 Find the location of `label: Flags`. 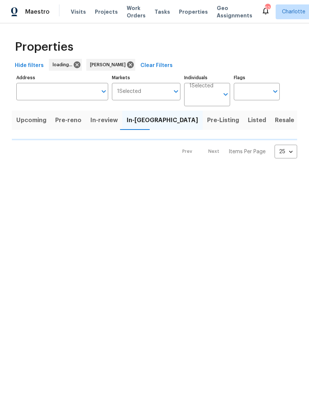

label: Flags is located at coordinates (256, 78).